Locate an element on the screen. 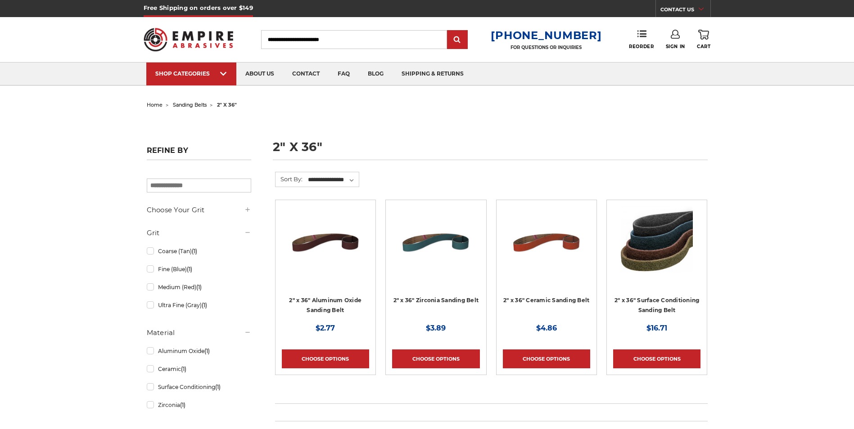 The width and height of the screenshot is (854, 429). a: home is located at coordinates (154, 105).